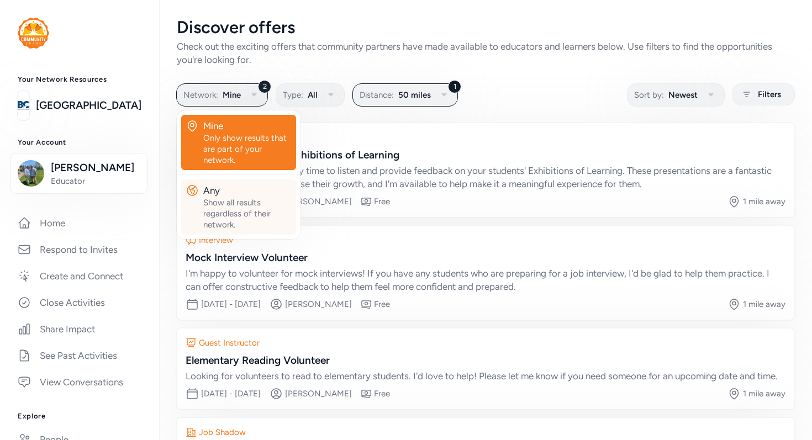  What do you see at coordinates (485, 53) in the screenshot?
I see `div: Check out the exciting offers that community partners have made available to educators and learne...` at bounding box center [485, 53].